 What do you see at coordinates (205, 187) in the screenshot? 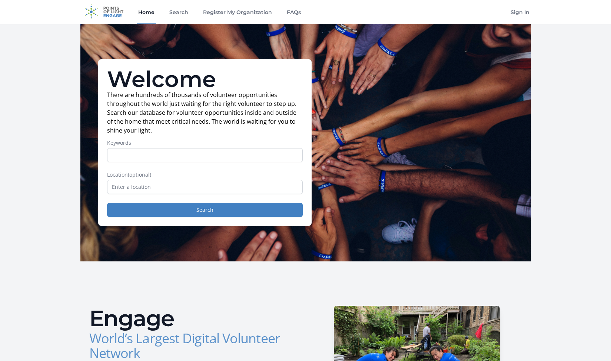
I see `input: Enter a location` at bounding box center [205, 187].